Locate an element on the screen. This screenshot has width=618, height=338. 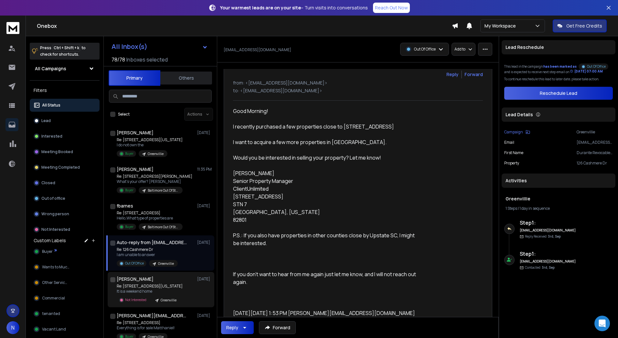
p: Lead Reschedule is located at coordinates (525, 47).